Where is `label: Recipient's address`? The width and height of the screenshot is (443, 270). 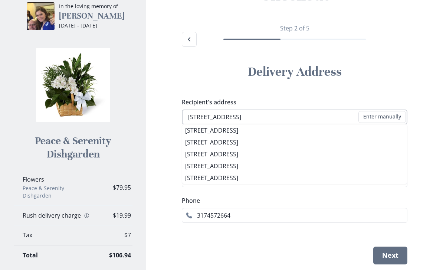
label: Recipient's address is located at coordinates (292, 102).